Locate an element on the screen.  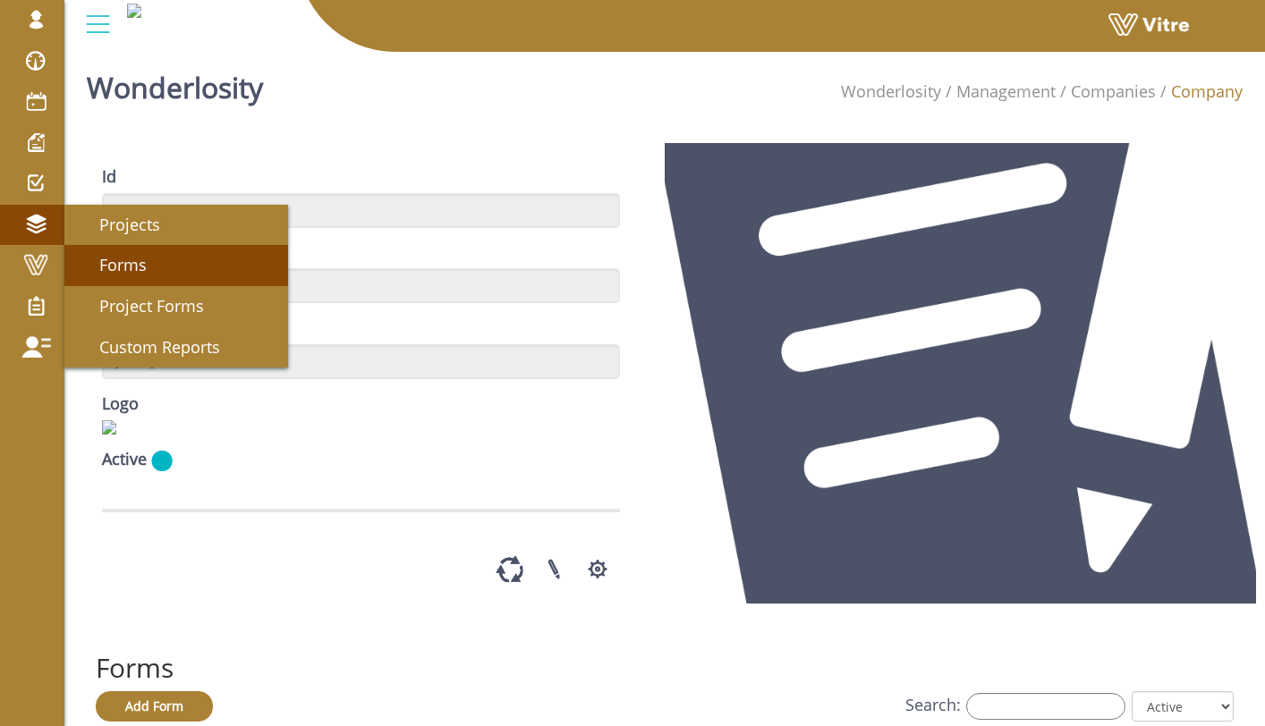
label: Logo is located at coordinates (120, 404).